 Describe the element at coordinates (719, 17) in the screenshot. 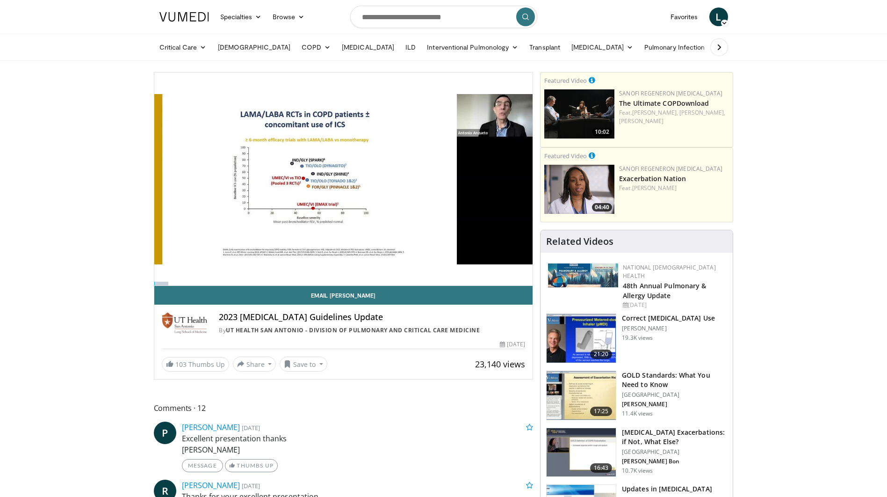

I see `span: L` at that location.